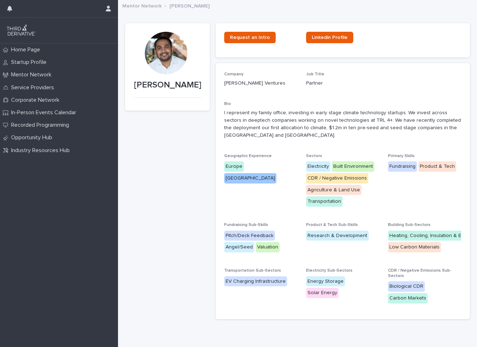 The height and width of the screenshot is (347, 477). I want to click on div: Product & Tech, so click(437, 167).